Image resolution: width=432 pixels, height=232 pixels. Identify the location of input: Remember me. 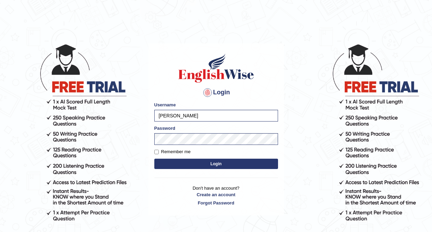
(157, 152).